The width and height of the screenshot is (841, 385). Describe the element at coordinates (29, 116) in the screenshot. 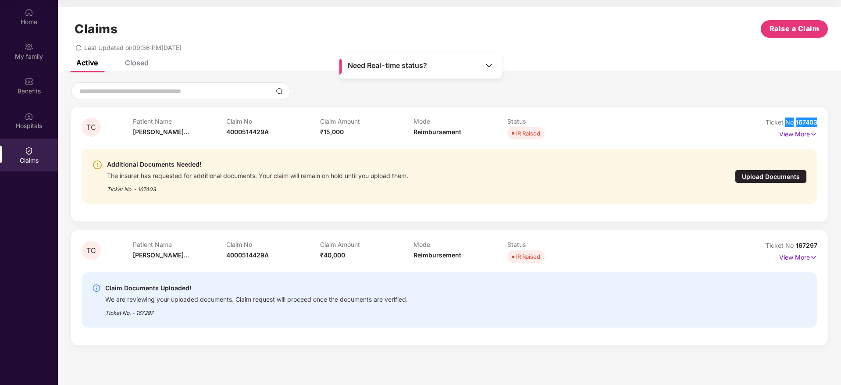

I see `img: svg+xml;base64,PHN2ZyBpZD0iSG9zcGl0YWxzIiB4bWxucz0iaHR0cDovL3d3dy53My5vcmcvMjAwMC9zdmciIHdpZHRoPS...` at that location.